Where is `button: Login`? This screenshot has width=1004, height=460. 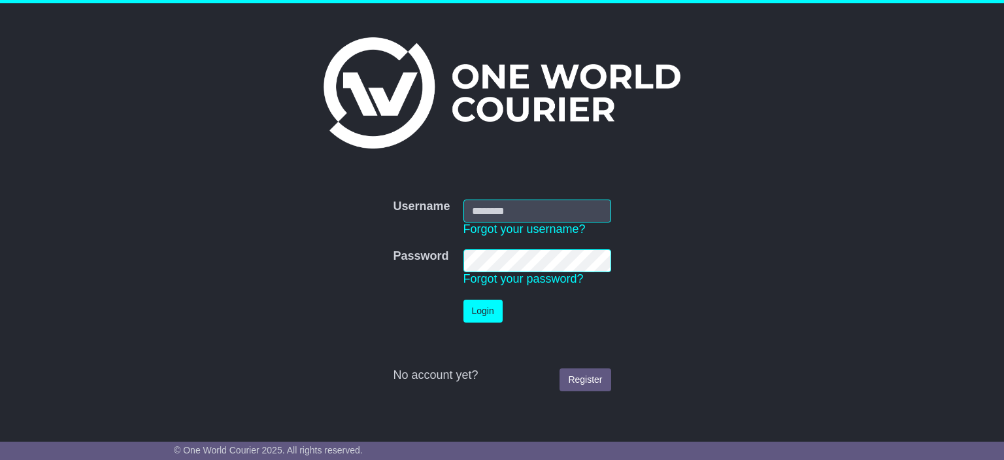 button: Login is located at coordinates (483, 310).